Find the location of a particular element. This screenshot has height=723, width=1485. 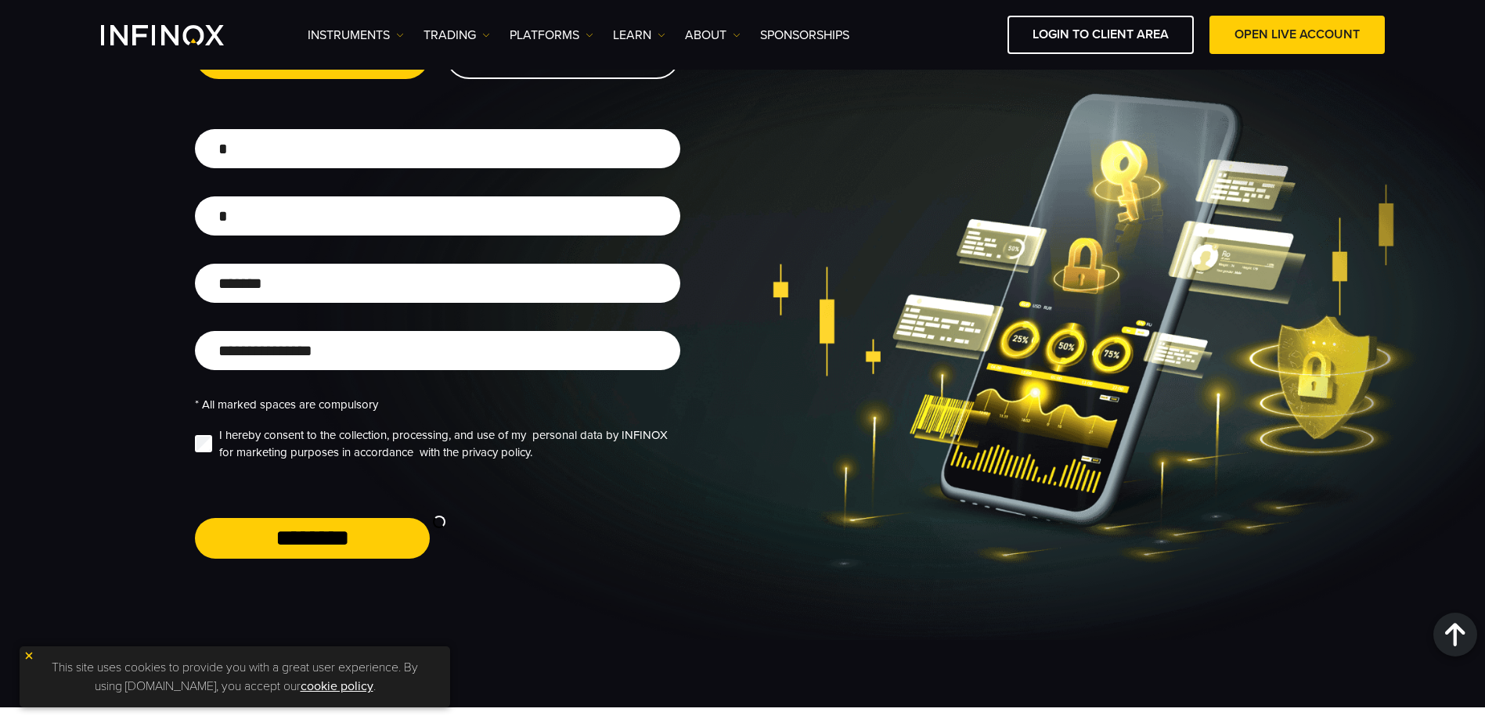

a: cookie policy is located at coordinates (337, 687).